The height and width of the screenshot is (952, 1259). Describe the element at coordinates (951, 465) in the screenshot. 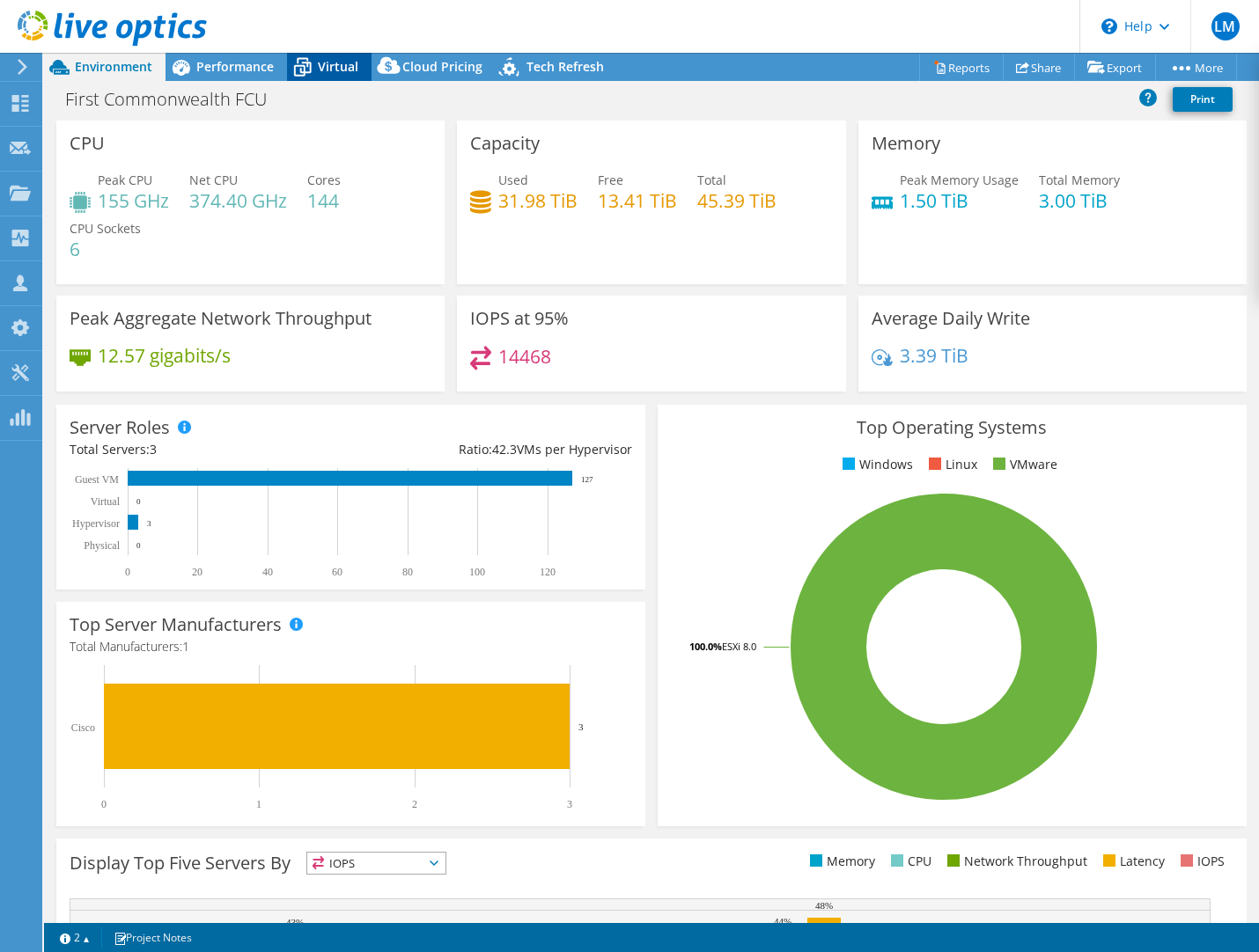

I see `li: Linux` at that location.